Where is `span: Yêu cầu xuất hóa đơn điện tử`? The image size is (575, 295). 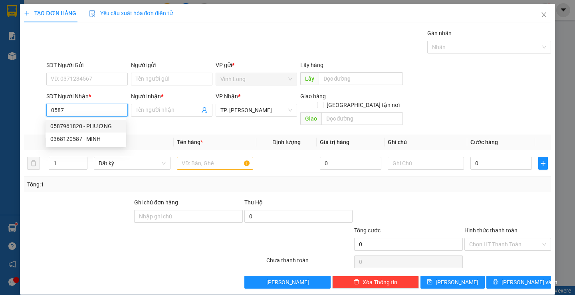 span: Yêu cầu xuất hóa đơn điện tử is located at coordinates (131, 13).